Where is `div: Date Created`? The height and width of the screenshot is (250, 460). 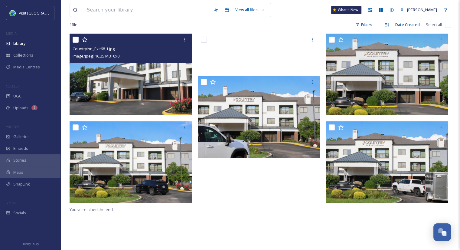
div: Date Created is located at coordinates (408, 25).